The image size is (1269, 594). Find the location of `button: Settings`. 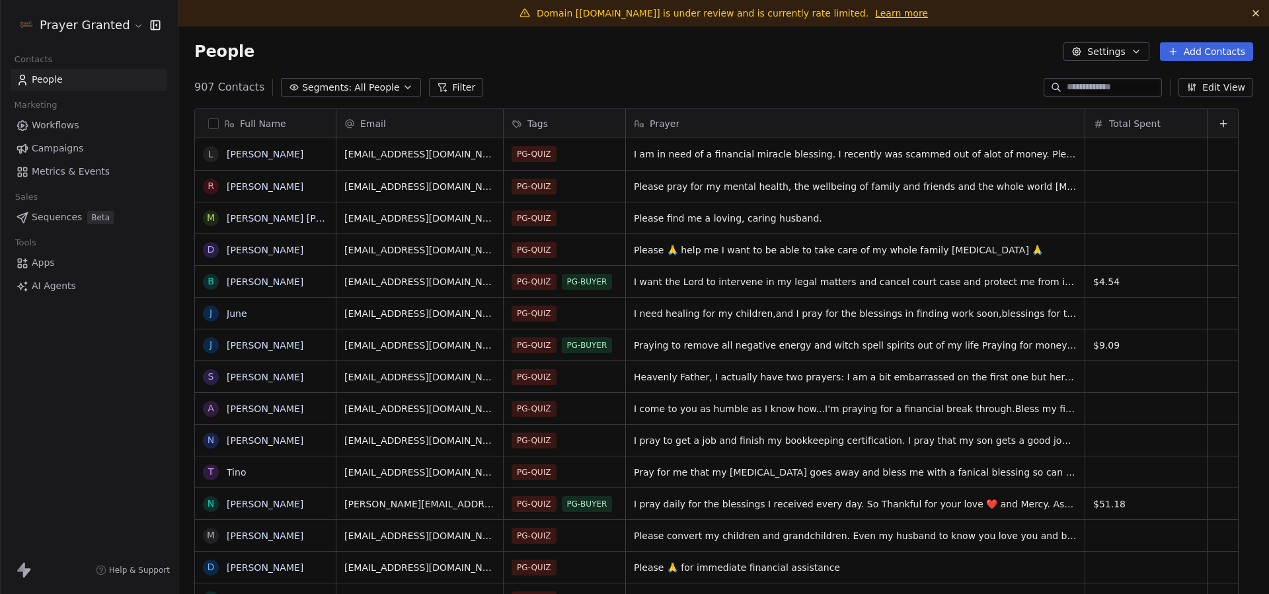

button: Settings is located at coordinates (1106, 52).